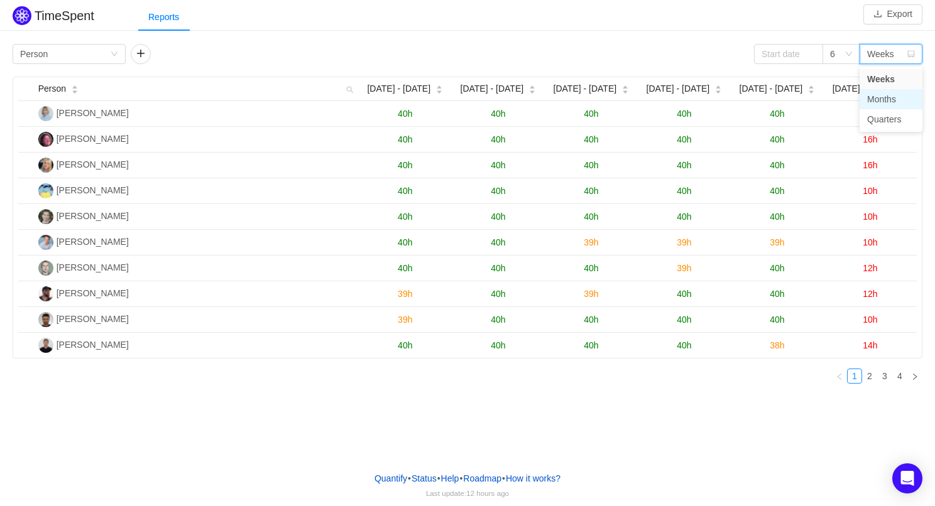 The height and width of the screenshot is (506, 935). Describe the element at coordinates (46, 294) in the screenshot. I see `img: OK` at that location.